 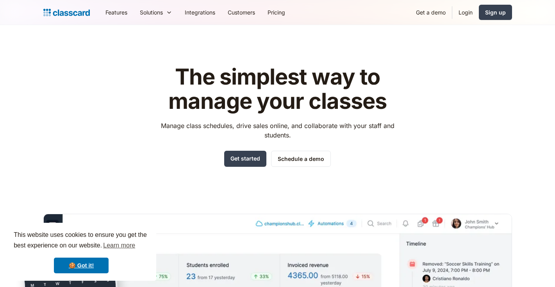 What do you see at coordinates (242, 12) in the screenshot?
I see `a: Customers` at bounding box center [242, 12].